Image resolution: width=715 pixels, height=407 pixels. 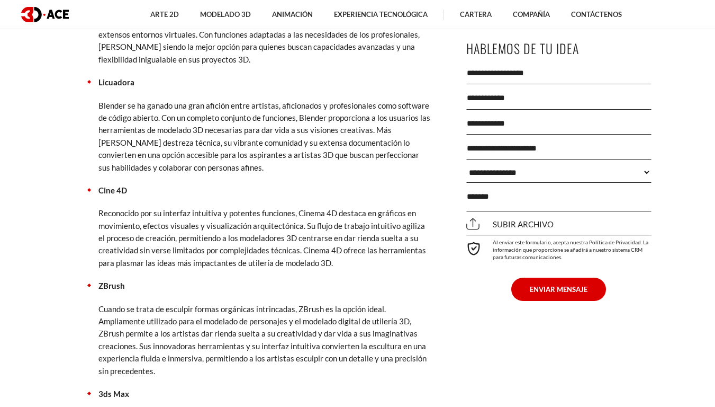 What do you see at coordinates (532, 14) in the screenshot?
I see `font: Compañía` at bounding box center [532, 14].